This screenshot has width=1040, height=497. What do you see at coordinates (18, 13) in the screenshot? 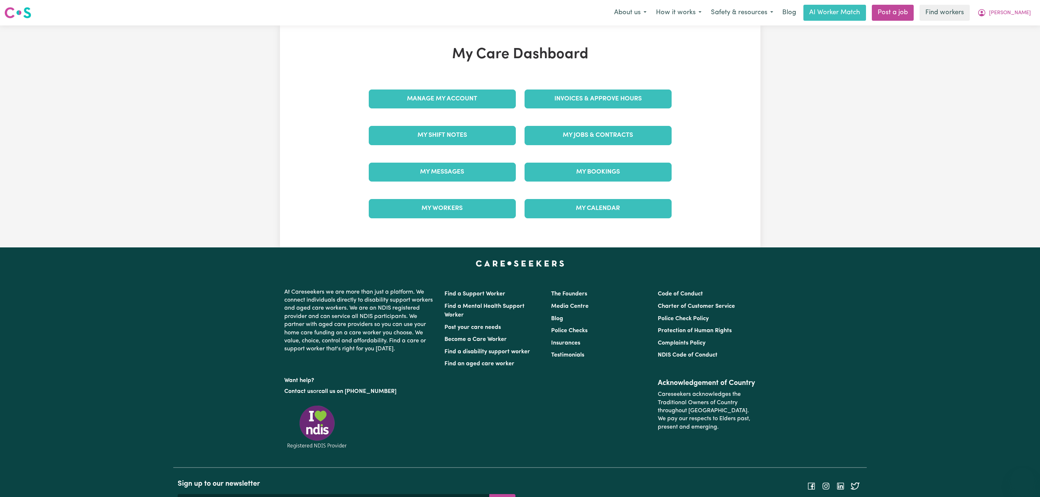
I see `img: Careseekers logo` at bounding box center [18, 13].